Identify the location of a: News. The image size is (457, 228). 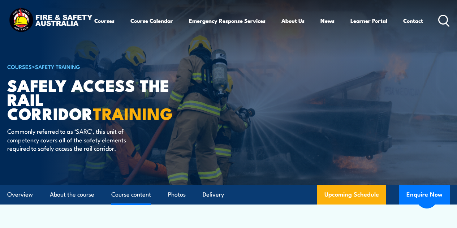
(327, 21).